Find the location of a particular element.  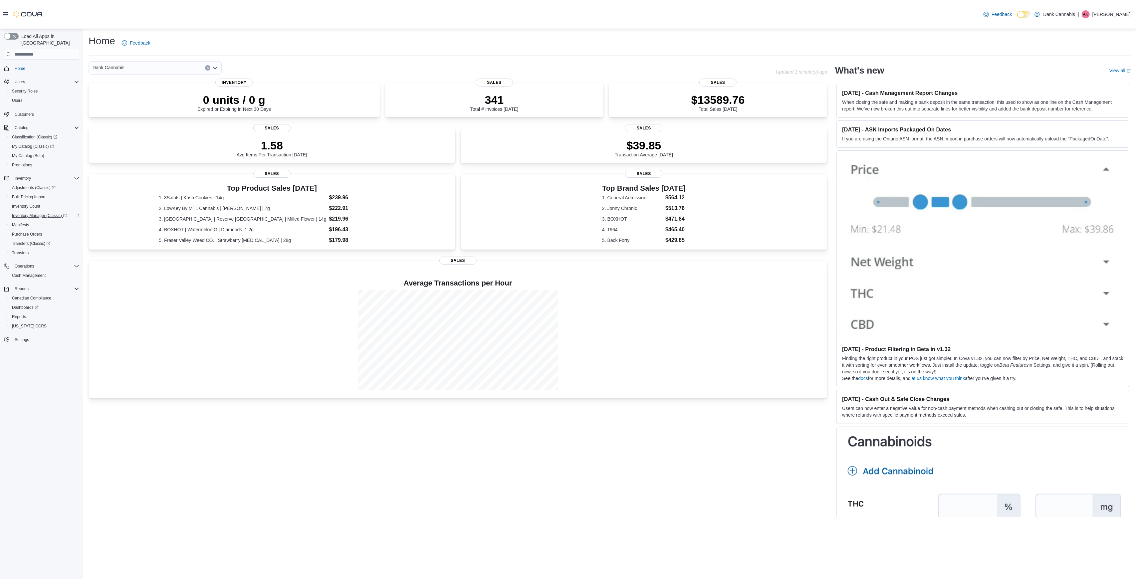

a: Customers is located at coordinates (24, 115).